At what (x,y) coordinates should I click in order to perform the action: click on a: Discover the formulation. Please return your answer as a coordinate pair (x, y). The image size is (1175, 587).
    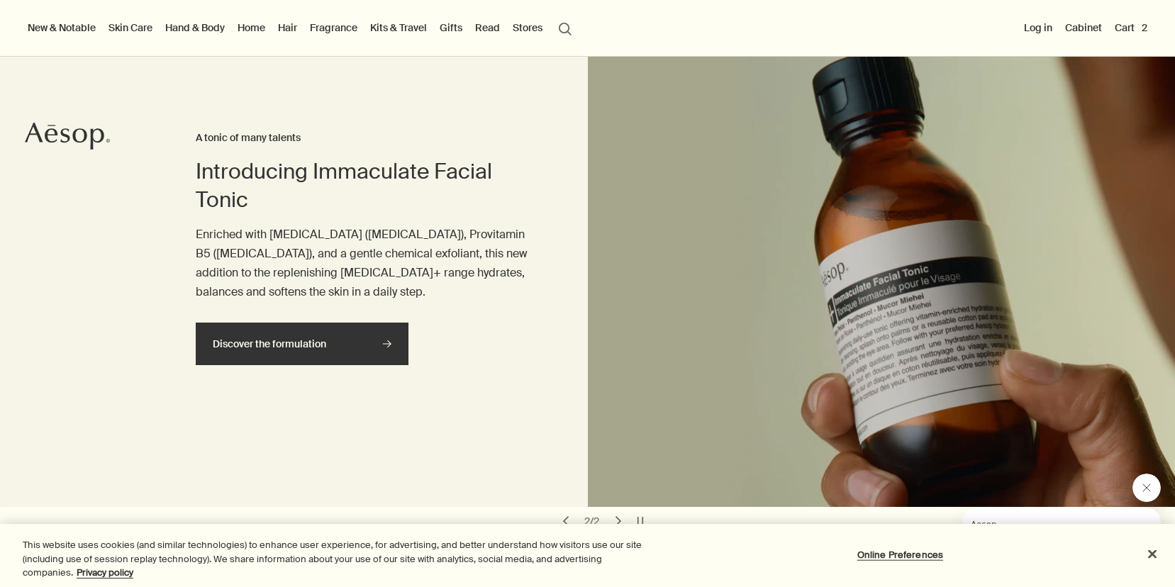
    Looking at the image, I should click on (302, 344).